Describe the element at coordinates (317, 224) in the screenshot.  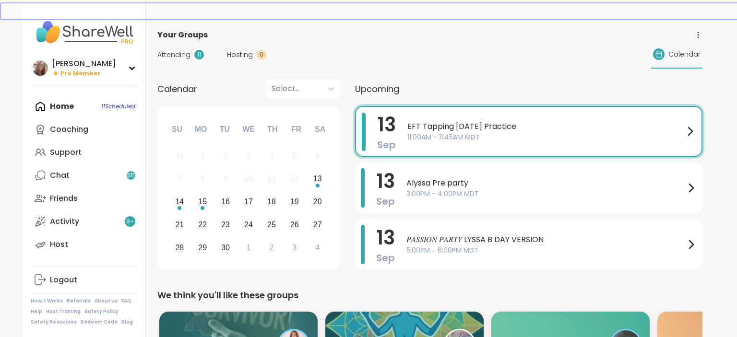
I see `div: Choose Saturday, September 27th, 2025` at that location.